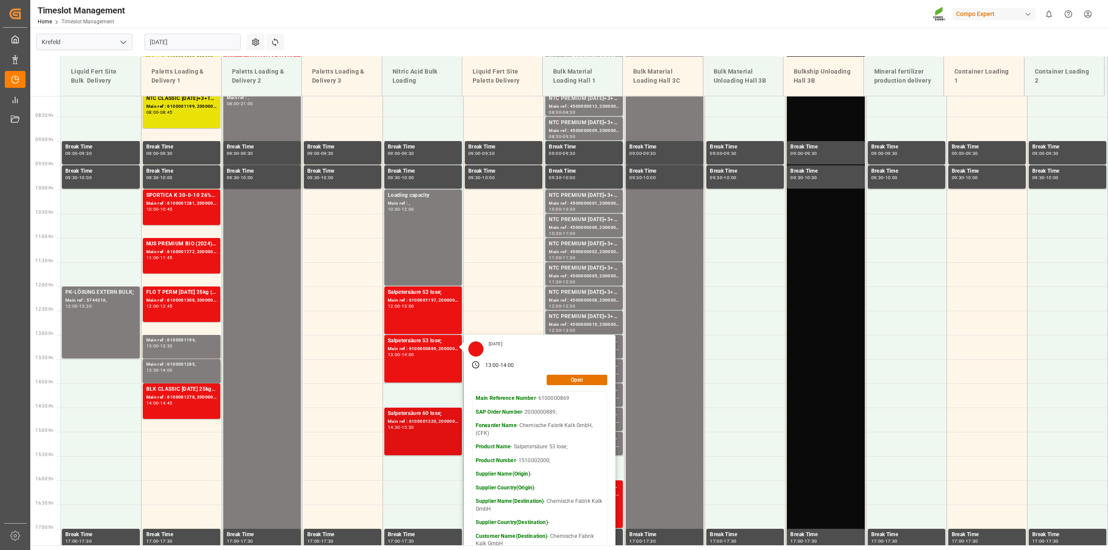 Image resolution: width=1108 pixels, height=550 pixels. What do you see at coordinates (509, 501) in the screenshot?
I see `strong: Supplier Name(Destination)` at bounding box center [509, 501].